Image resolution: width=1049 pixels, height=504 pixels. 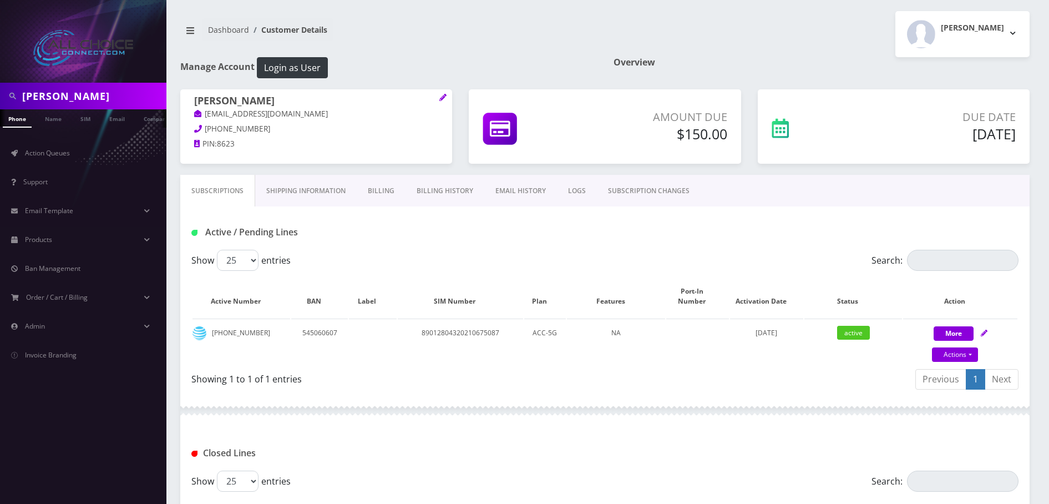 I want to click on span: Support, so click(x=36, y=181).